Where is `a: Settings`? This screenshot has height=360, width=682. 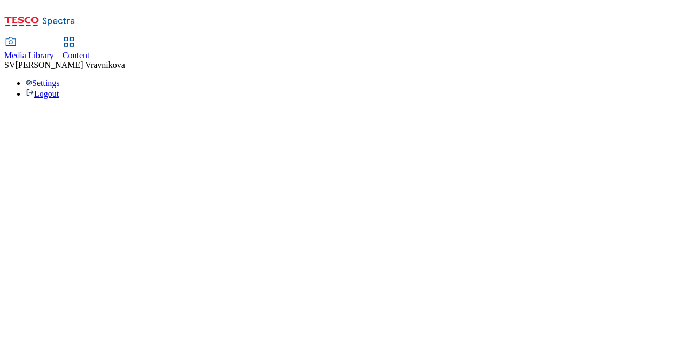 a: Settings is located at coordinates (43, 83).